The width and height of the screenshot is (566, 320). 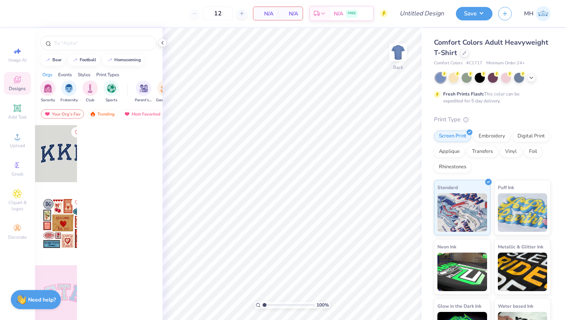 I want to click on span: Upload, so click(x=17, y=146).